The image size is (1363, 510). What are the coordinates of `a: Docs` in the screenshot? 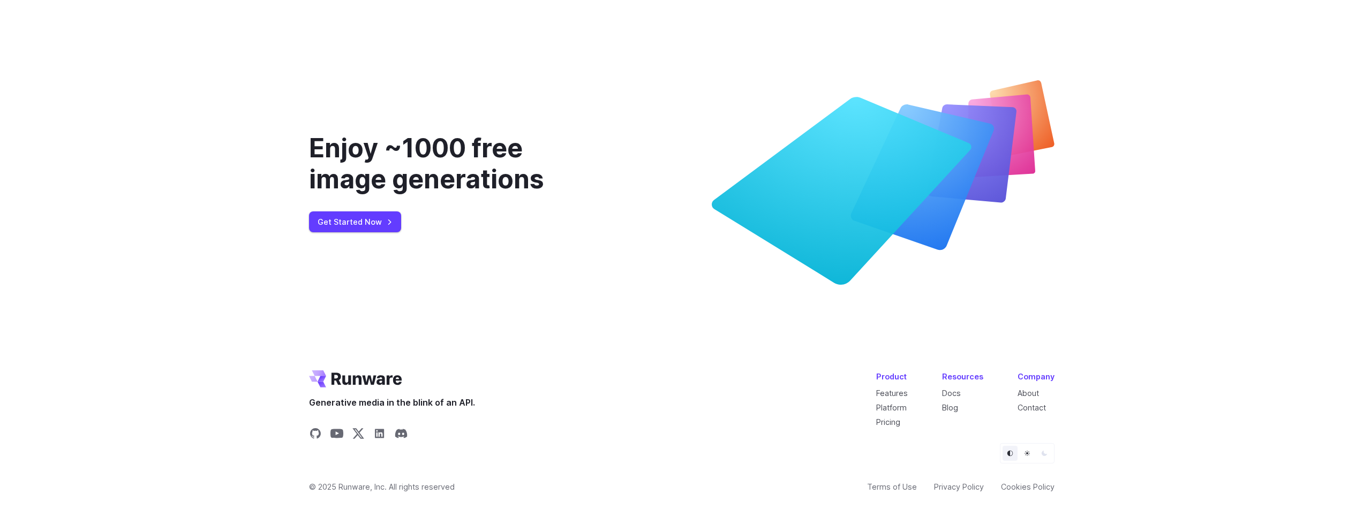 It's located at (951, 393).